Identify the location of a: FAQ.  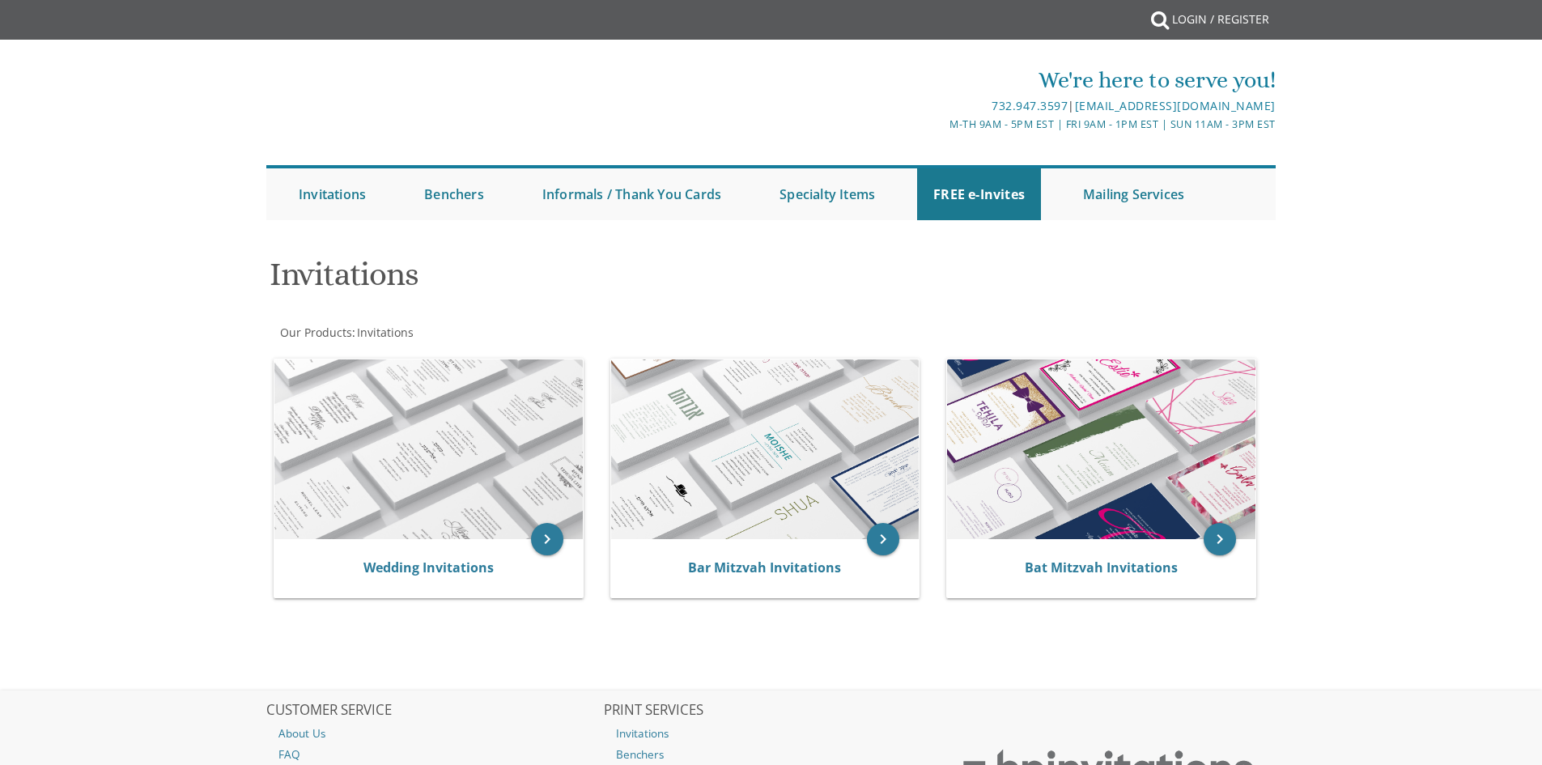
(434, 755).